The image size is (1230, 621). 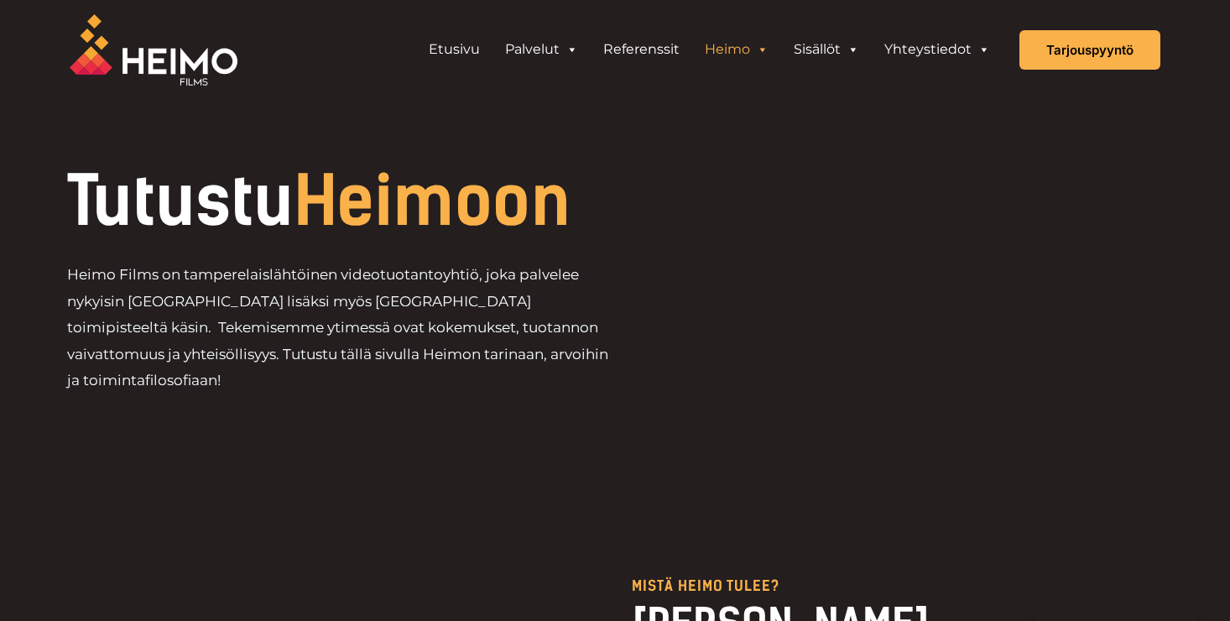 What do you see at coordinates (154, 49) in the screenshot?
I see `img: Heimo Filmsin logo` at bounding box center [154, 49].